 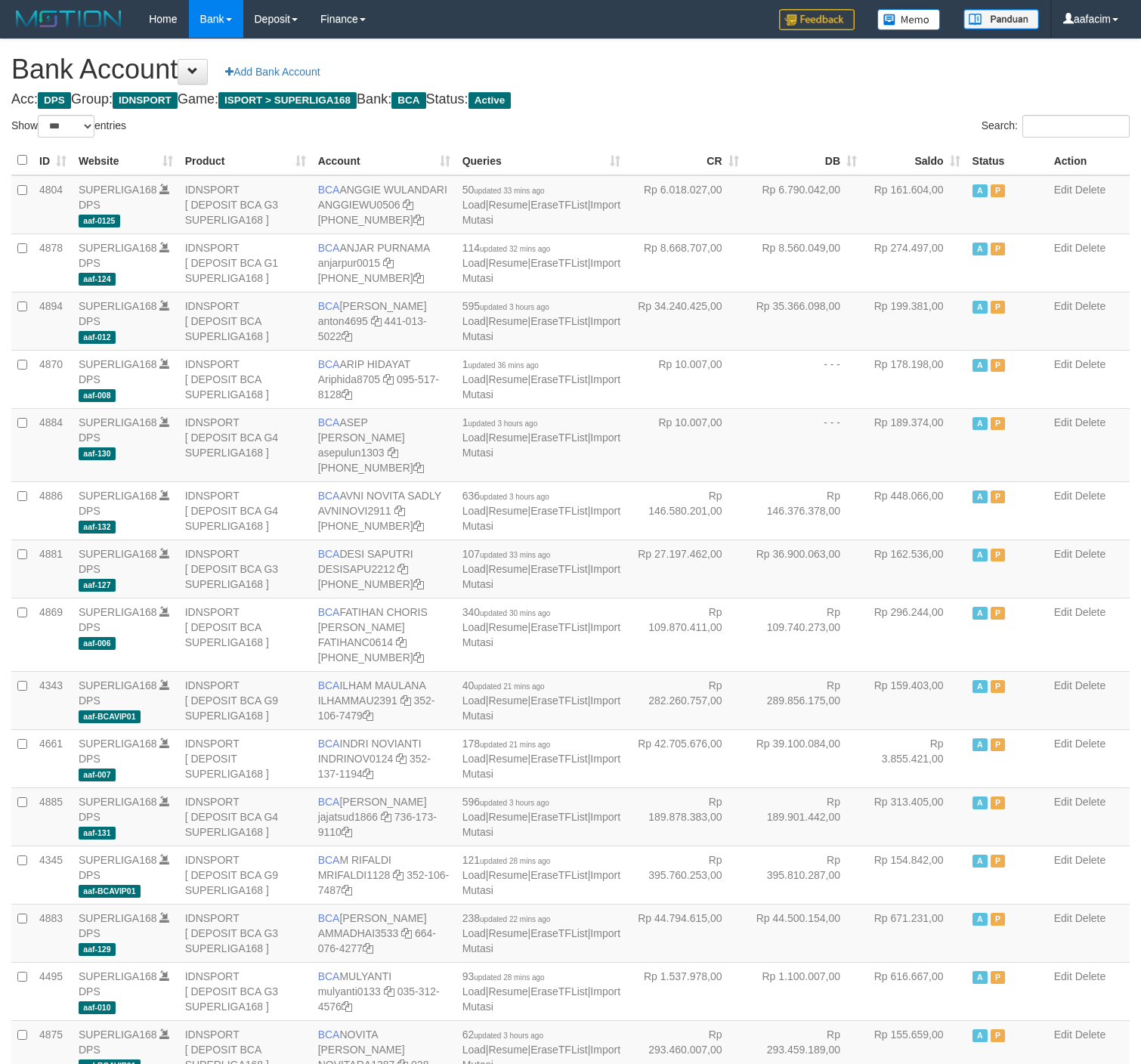 I want to click on a: INDRINOV0124, so click(x=356, y=758).